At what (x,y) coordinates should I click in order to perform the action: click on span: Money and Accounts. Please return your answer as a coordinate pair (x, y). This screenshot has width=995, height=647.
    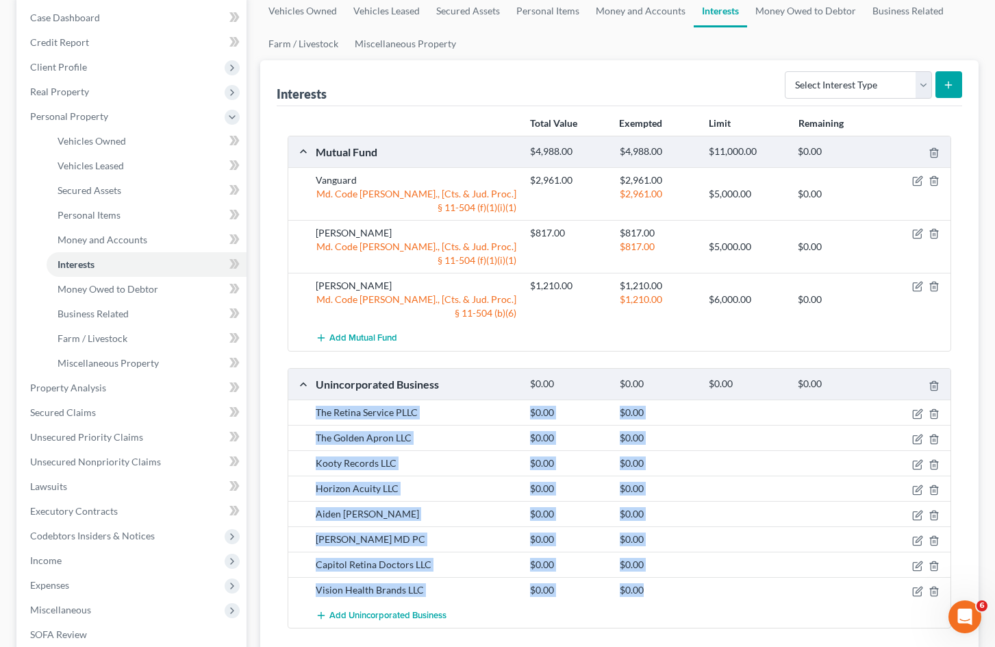
    Looking at the image, I should click on (102, 239).